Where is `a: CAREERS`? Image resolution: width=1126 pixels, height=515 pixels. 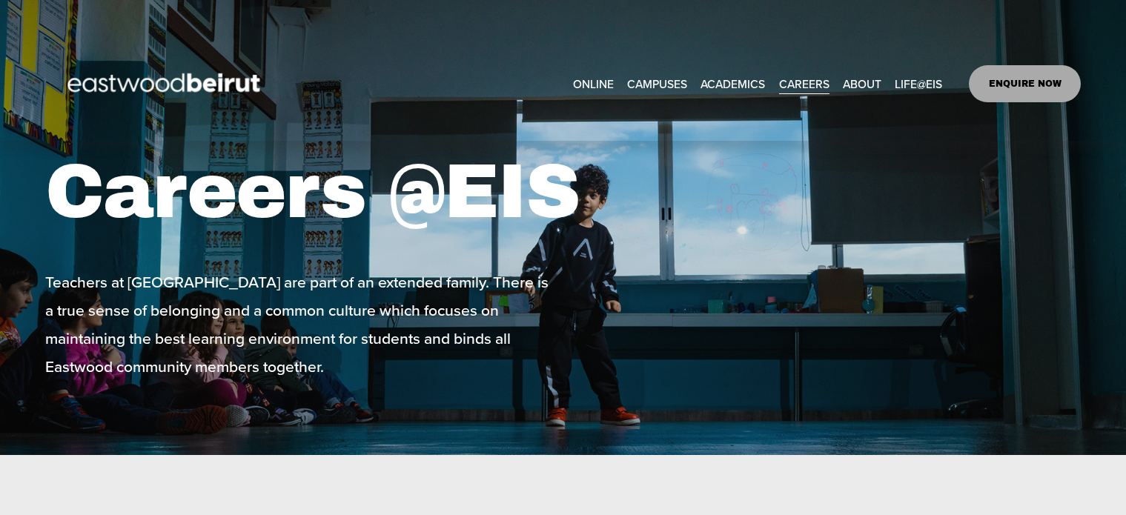
a: CAREERS is located at coordinates (804, 83).